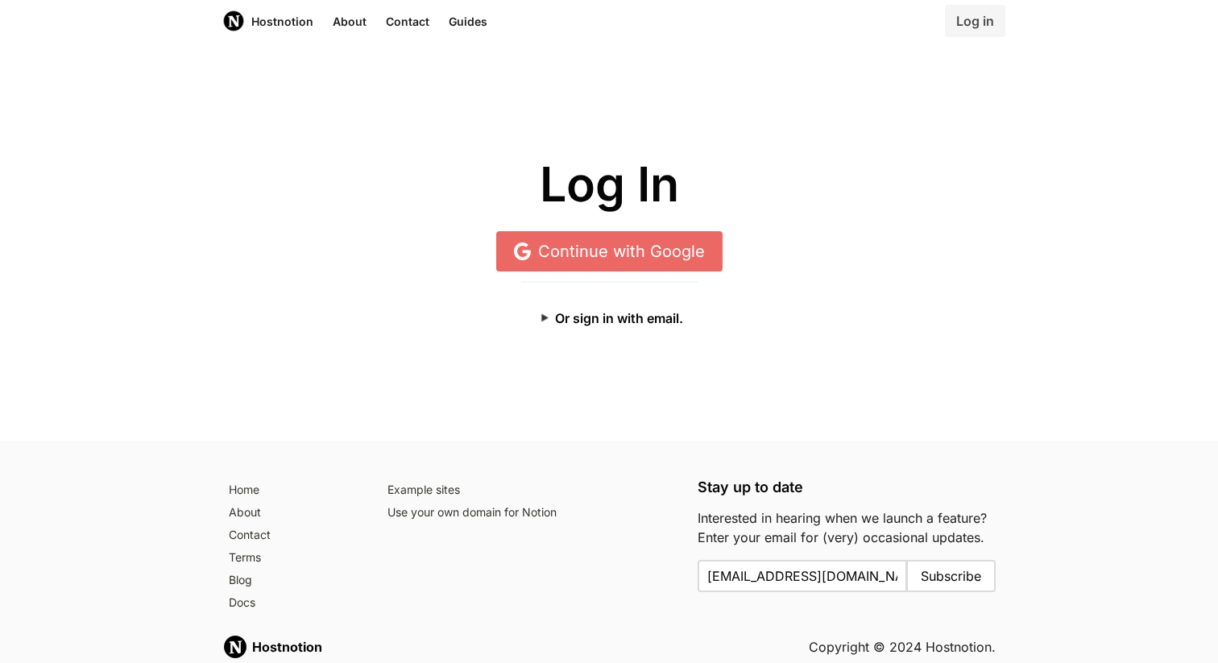 This screenshot has width=1218, height=663. I want to click on h5: Stay up to date, so click(846, 487).